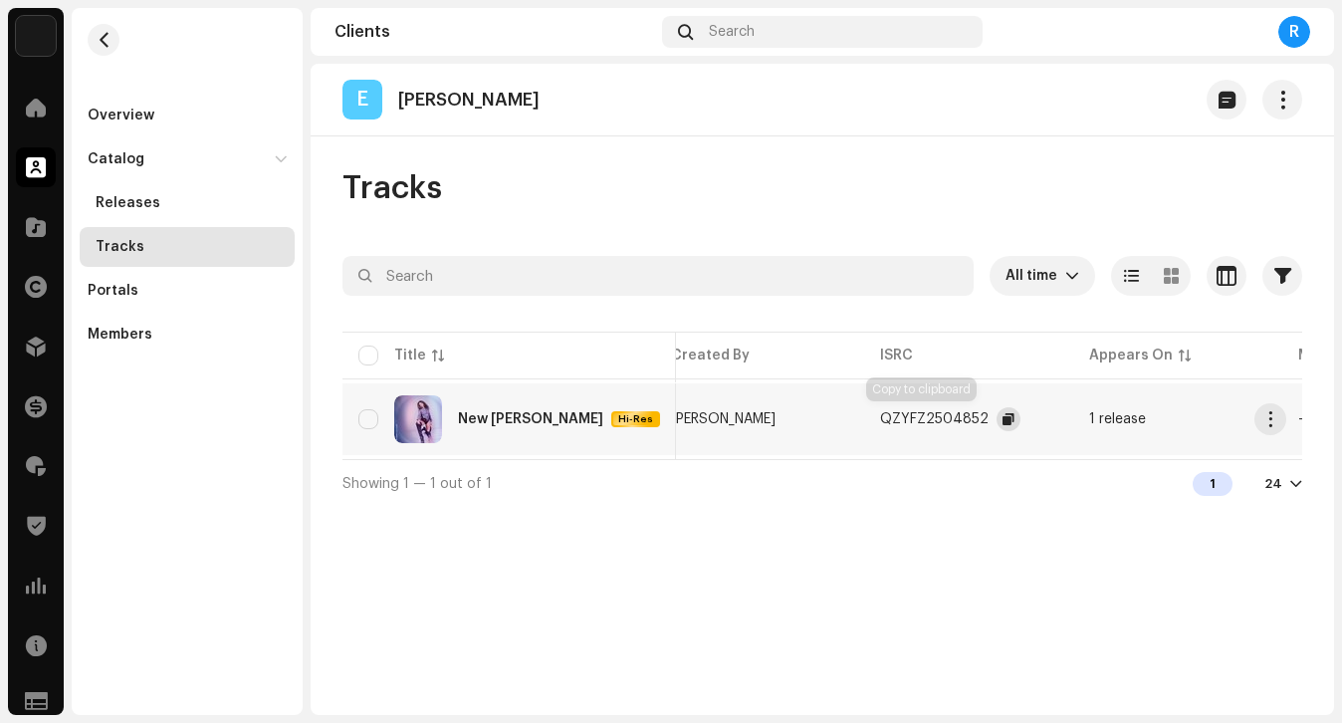 The height and width of the screenshot is (723, 1342). Describe the element at coordinates (116, 159) in the screenshot. I see `div: Catalog` at that location.